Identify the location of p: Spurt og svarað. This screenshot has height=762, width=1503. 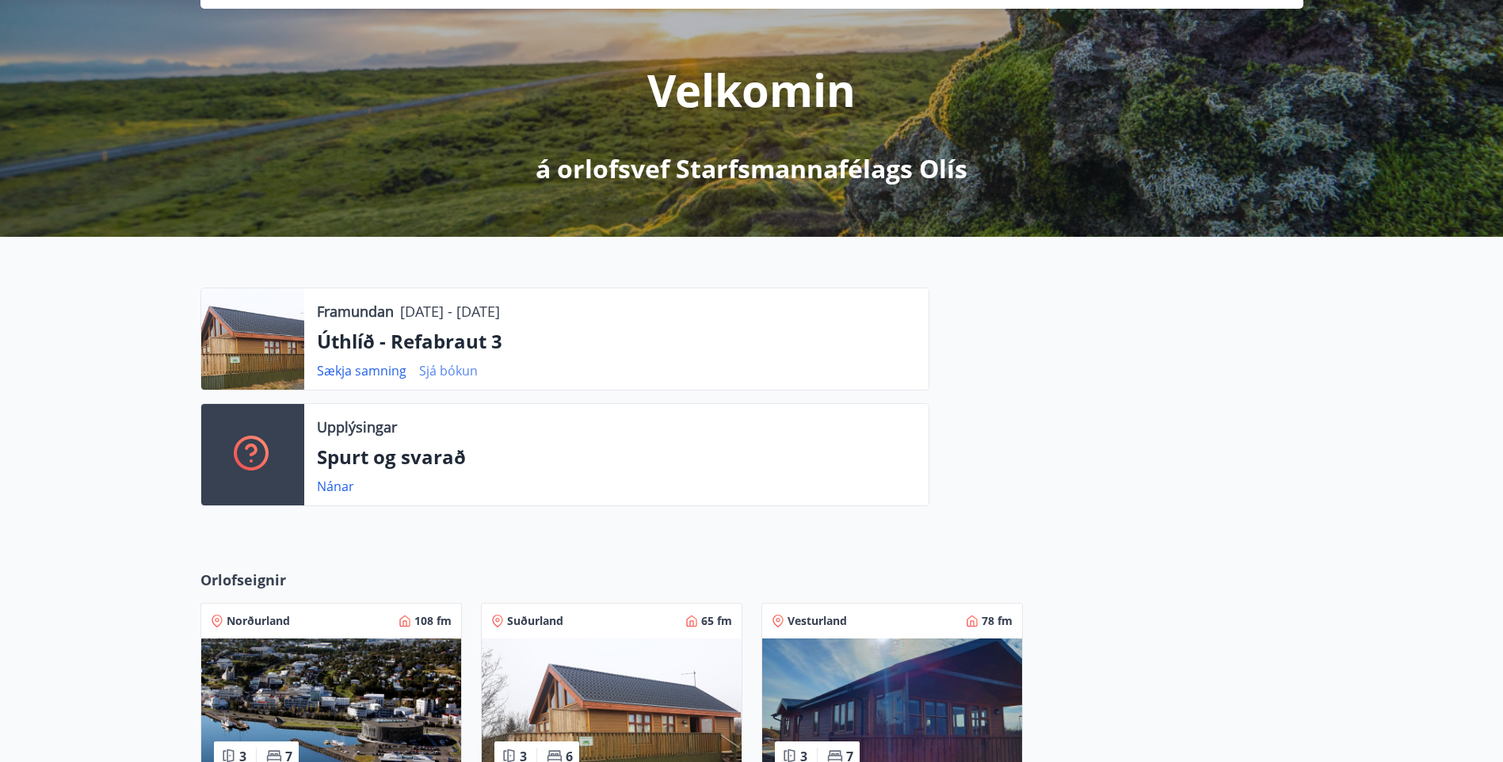
(617, 457).